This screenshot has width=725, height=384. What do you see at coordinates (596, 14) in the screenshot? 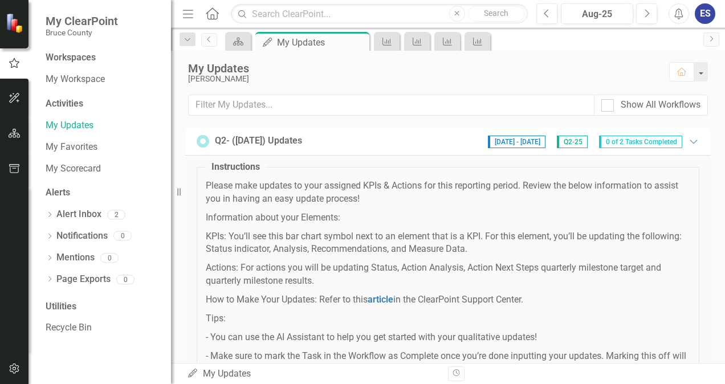
I see `div: Aug-25` at bounding box center [596, 14].